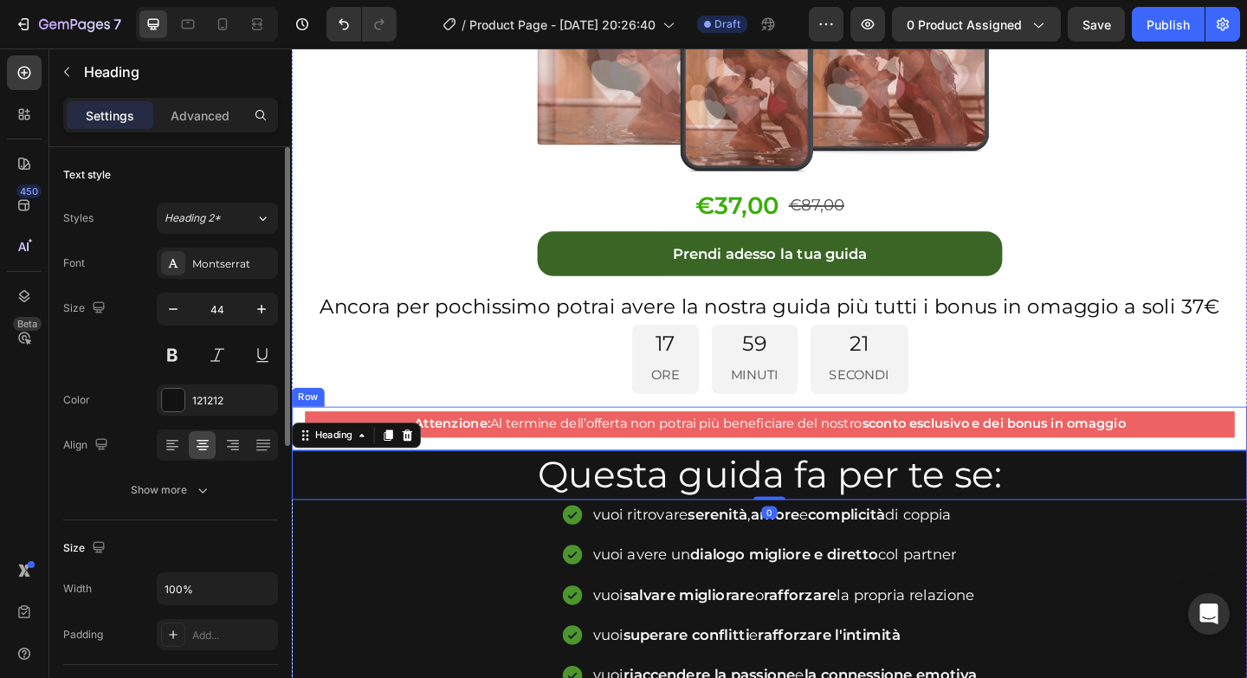  What do you see at coordinates (68, 24) in the screenshot?
I see `button: 7` at bounding box center [68, 24].